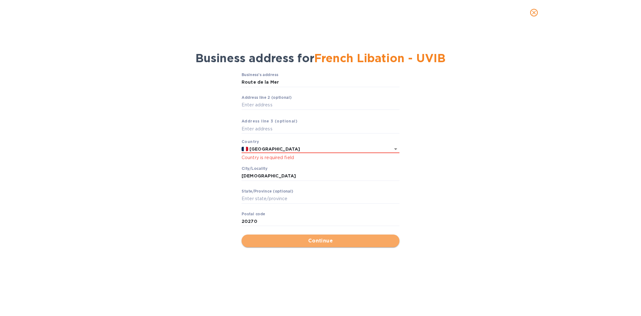  I want to click on label: Сity/Locаlity, so click(255, 169).